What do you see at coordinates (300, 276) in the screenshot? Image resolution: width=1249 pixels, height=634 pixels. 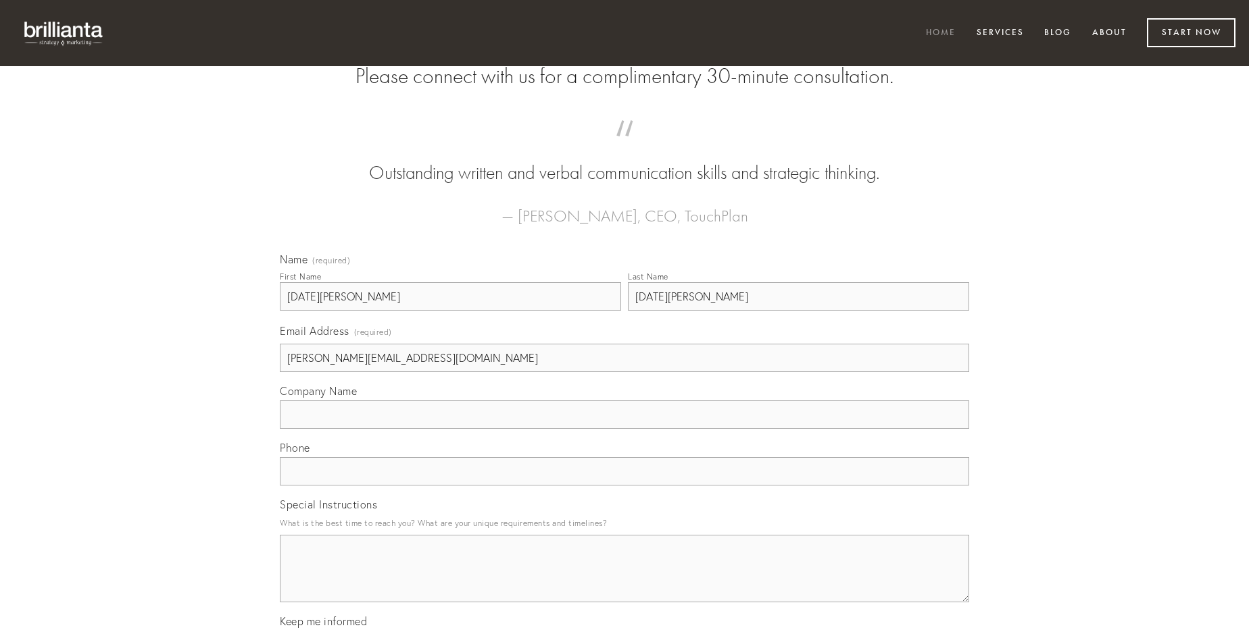 I see `div: First Name` at bounding box center [300, 276].